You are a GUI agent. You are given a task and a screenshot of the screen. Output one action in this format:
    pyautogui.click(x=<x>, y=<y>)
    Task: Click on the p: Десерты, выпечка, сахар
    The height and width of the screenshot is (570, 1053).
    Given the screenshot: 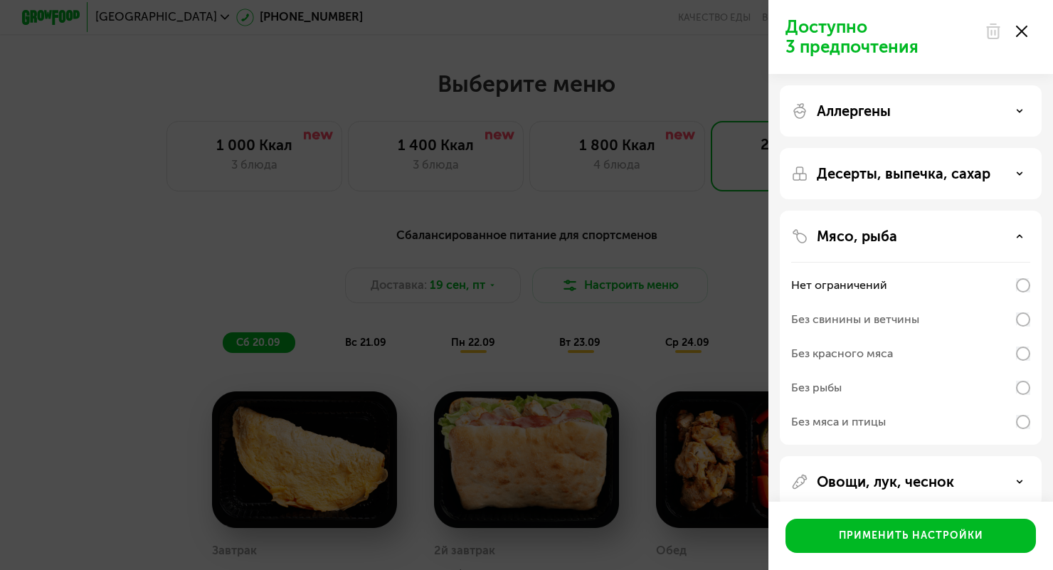 What is the action you would take?
    pyautogui.click(x=903, y=174)
    